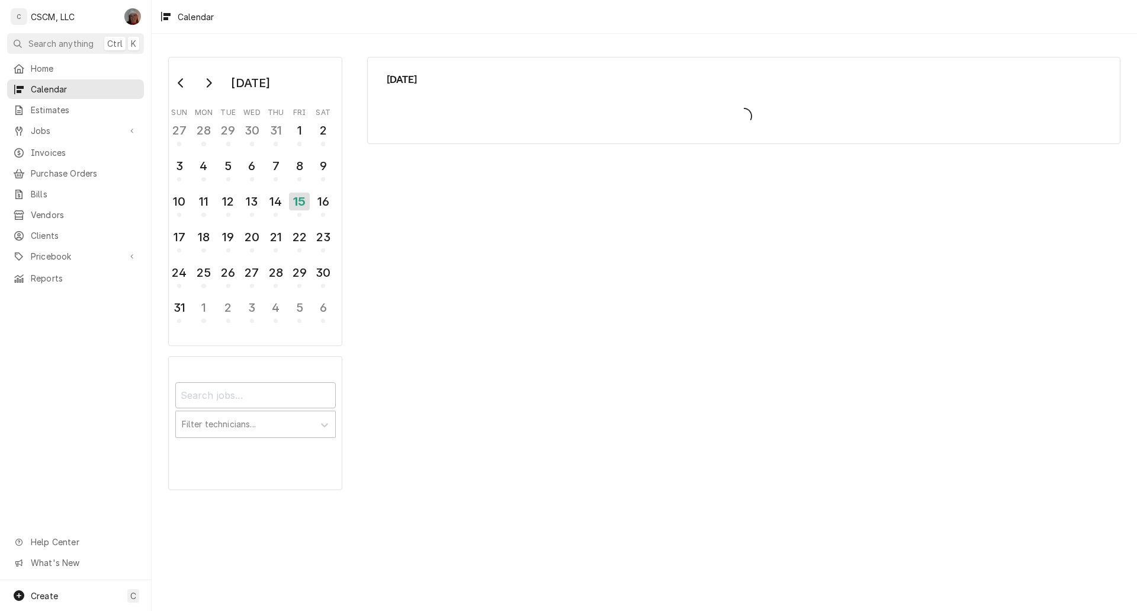 The width and height of the screenshot is (1137, 611). What do you see at coordinates (133, 595) in the screenshot?
I see `span: C` at bounding box center [133, 595].